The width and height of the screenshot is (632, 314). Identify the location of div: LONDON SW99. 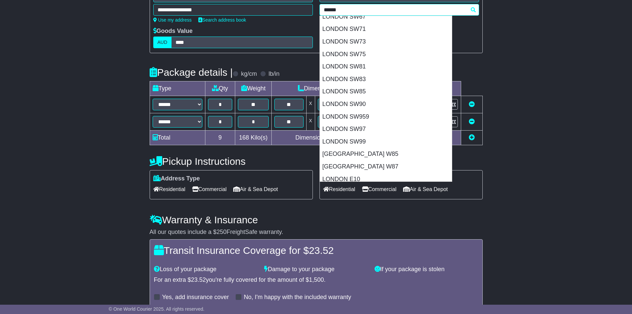
(386, 142).